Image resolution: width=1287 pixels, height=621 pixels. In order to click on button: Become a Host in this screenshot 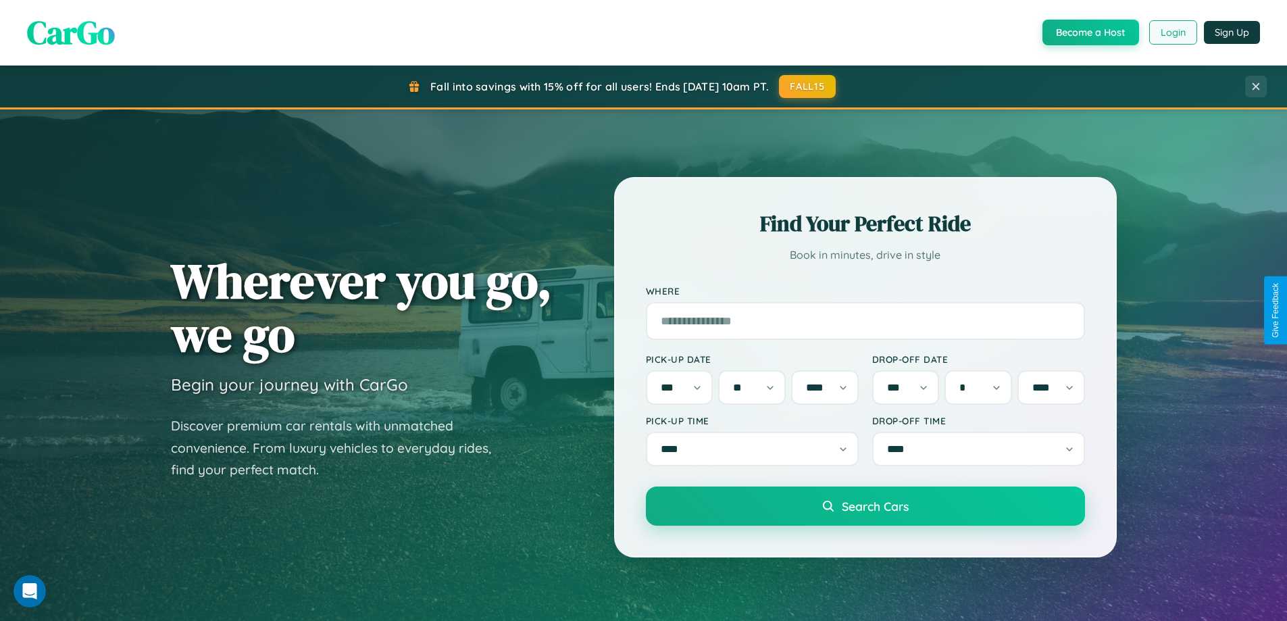, I will do `click(1091, 32)`.